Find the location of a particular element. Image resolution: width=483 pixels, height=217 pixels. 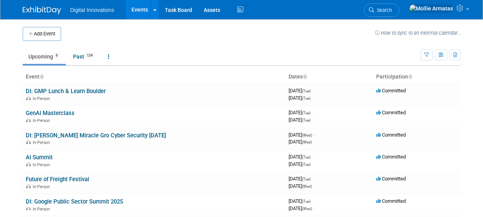

span: Digital Innovations is located at coordinates (92, 10).